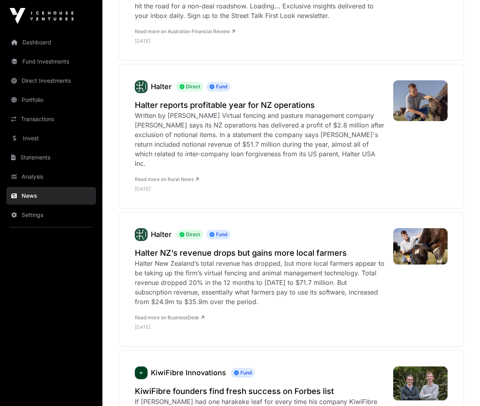 The image size is (480, 406). I want to click on a: Transactions, so click(51, 119).